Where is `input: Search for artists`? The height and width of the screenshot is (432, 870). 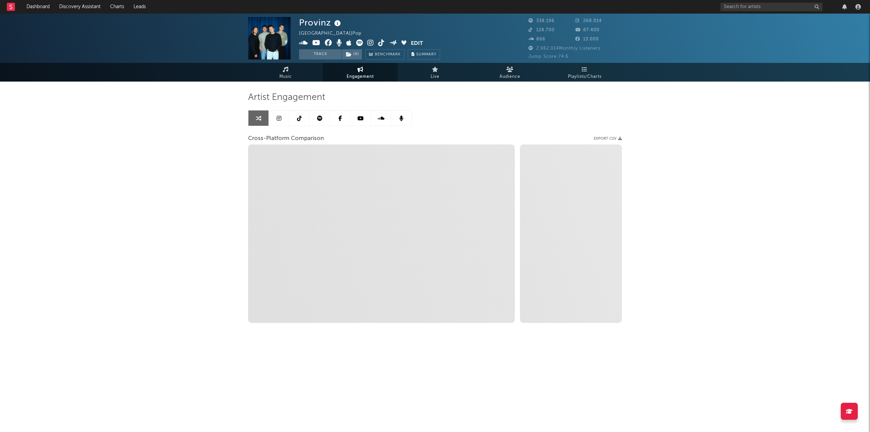 input: Search for artists is located at coordinates (771, 7).